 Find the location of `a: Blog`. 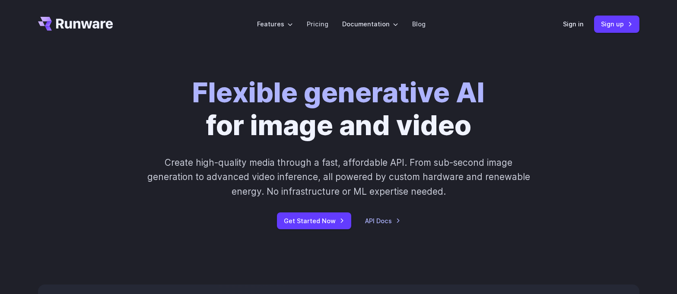

a: Blog is located at coordinates (418, 24).